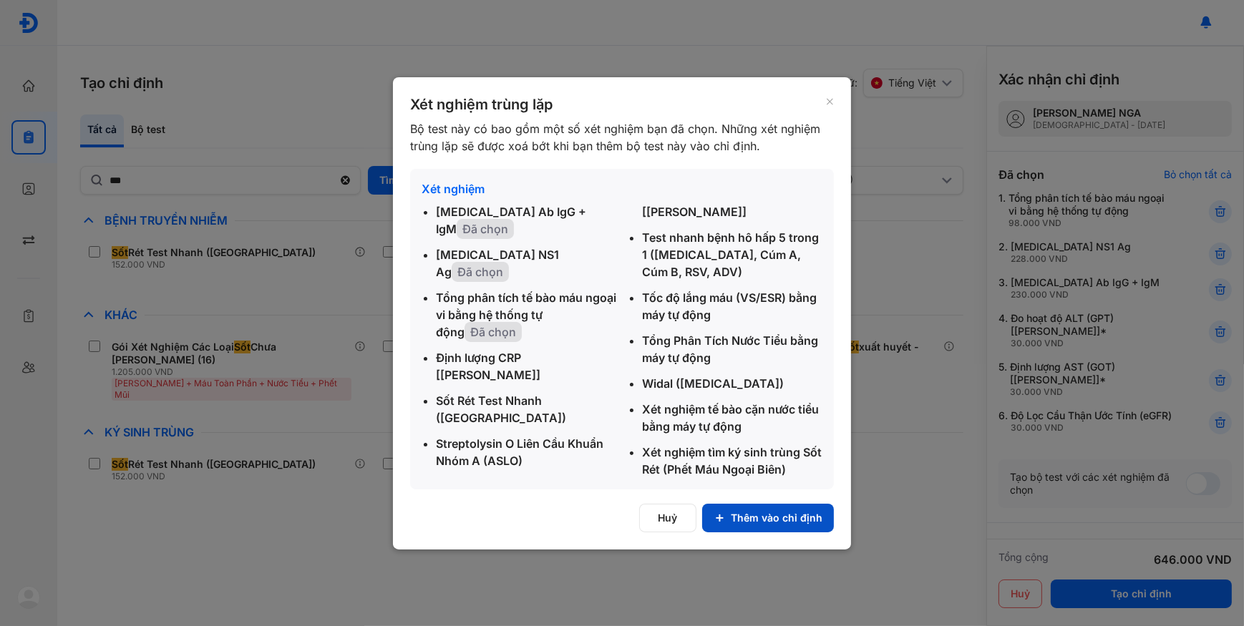  Describe the element at coordinates (618, 137) in the screenshot. I see `div: Bộ test này có bao gồm một số xét nghiệm bạn đã chọn. Những xét nghiệm trùng lặp sẽ được xoá bớt ...` at that location.